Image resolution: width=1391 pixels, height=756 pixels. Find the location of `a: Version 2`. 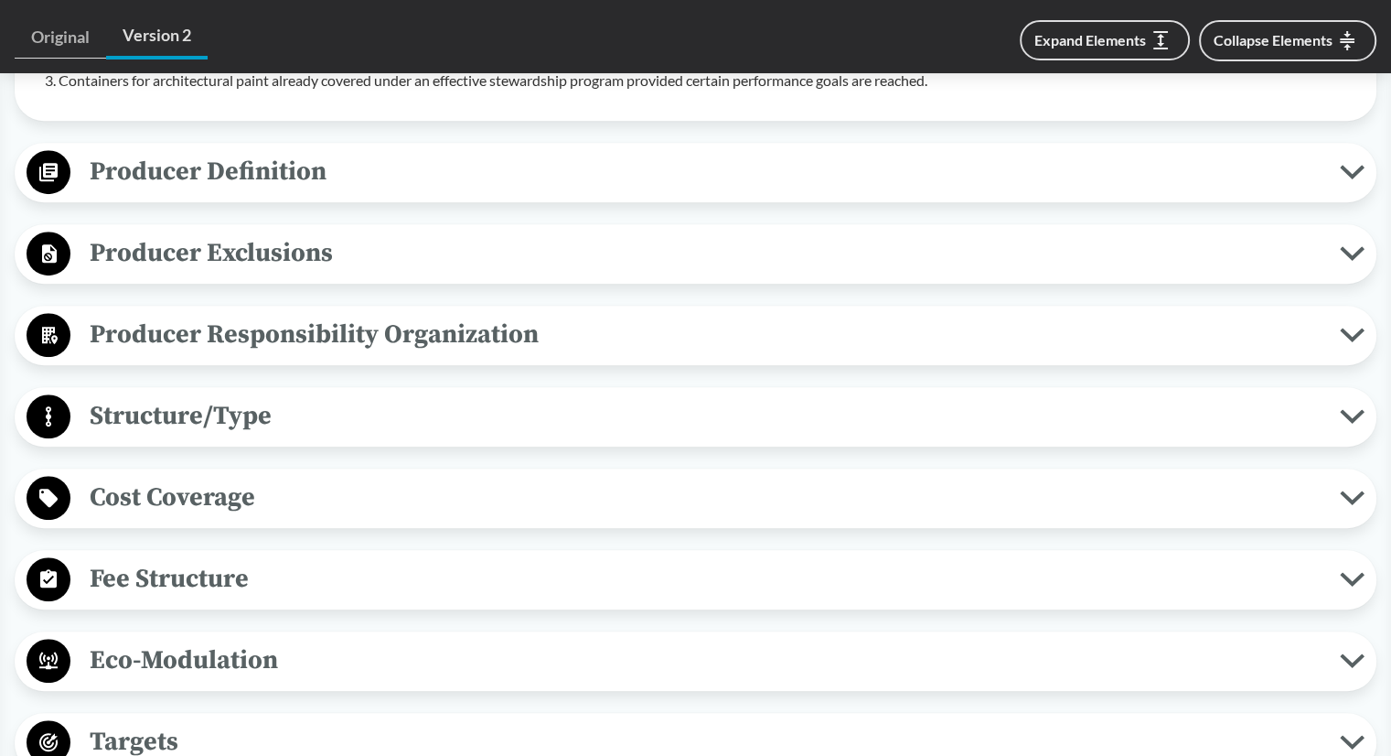

a: Version 2 is located at coordinates (156, 37).